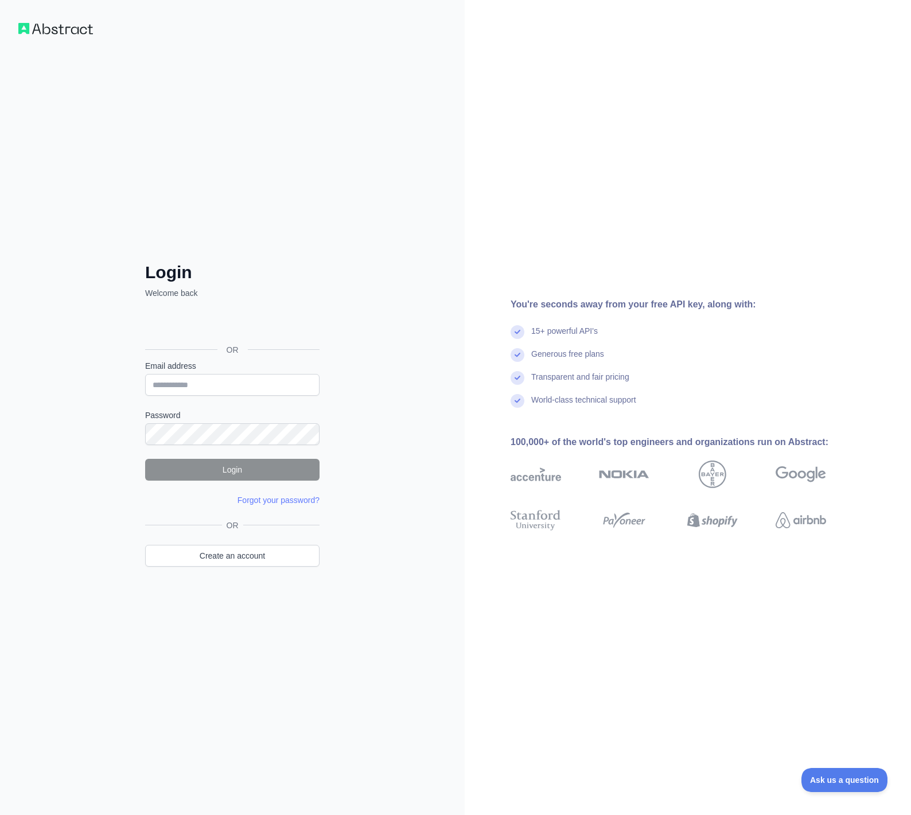 This screenshot has width=911, height=815. What do you see at coordinates (232, 556) in the screenshot?
I see `a: Create an account` at bounding box center [232, 556].